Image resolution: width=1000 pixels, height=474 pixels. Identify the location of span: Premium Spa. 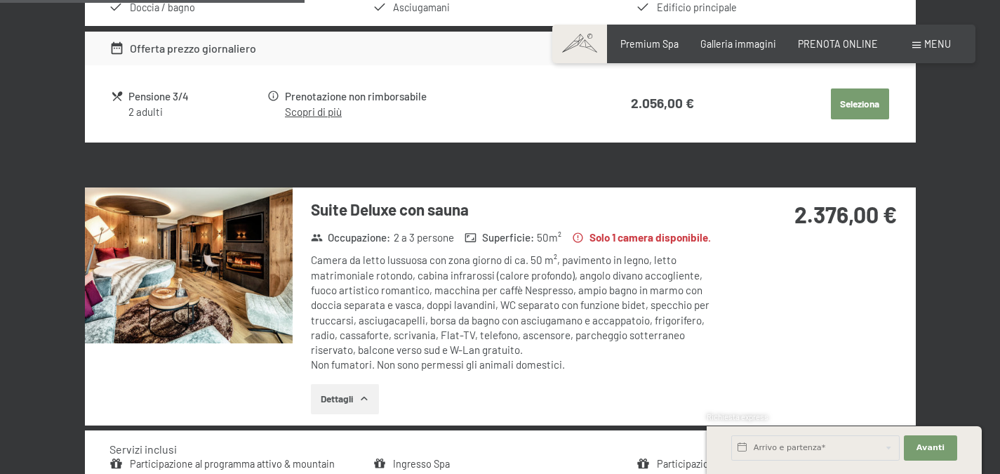
(649, 44).